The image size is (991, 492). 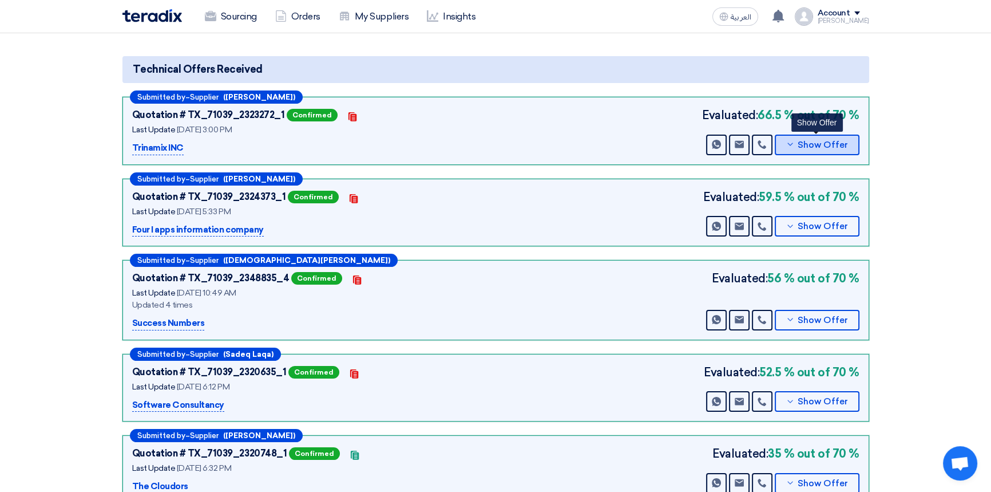 What do you see at coordinates (158, 148) in the screenshot?
I see `p: Trinamix INC` at bounding box center [158, 148].